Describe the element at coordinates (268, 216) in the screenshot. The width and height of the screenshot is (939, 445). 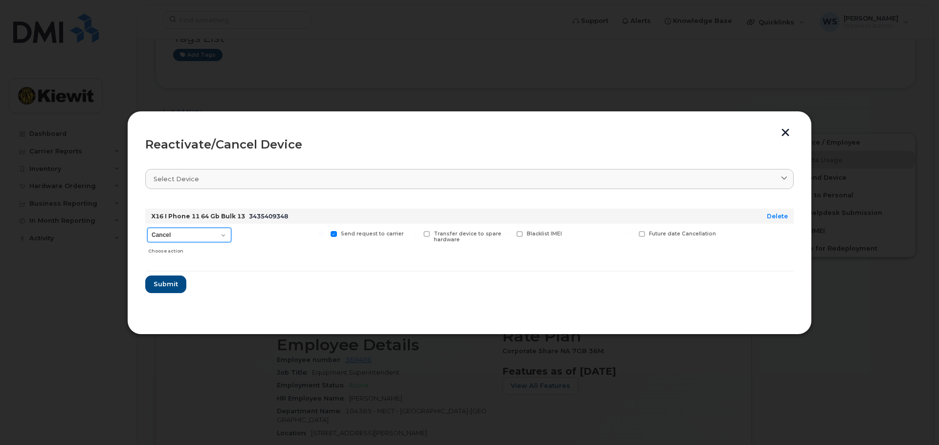
I see `span: 3435409348` at that location.